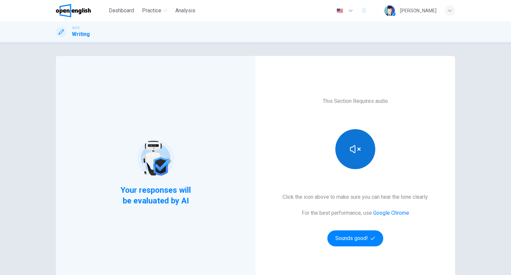 The image size is (511, 275). What do you see at coordinates (355, 197) in the screenshot?
I see `h6: Click the icon above to make sure you can hear the tone clearly.` at bounding box center [355, 197].